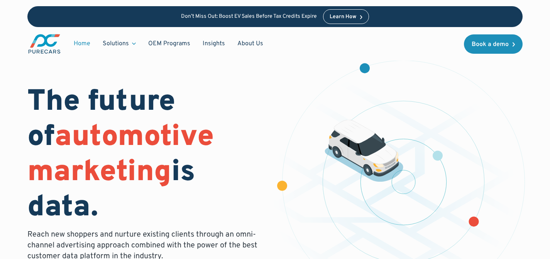 This screenshot has width=550, height=259. What do you see at coordinates (44, 44) in the screenshot?
I see `img: purecars logo` at bounding box center [44, 44].